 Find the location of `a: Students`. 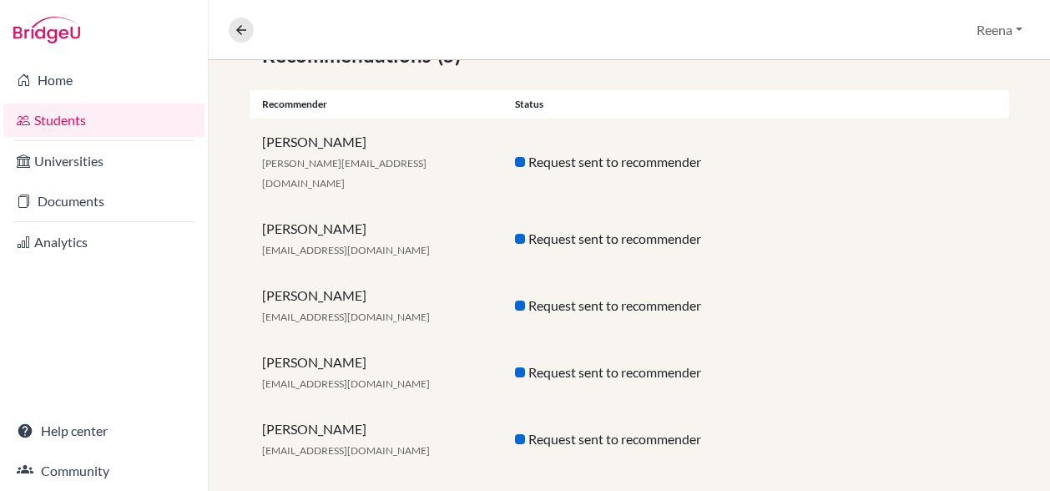

a: Students is located at coordinates (103, 120).